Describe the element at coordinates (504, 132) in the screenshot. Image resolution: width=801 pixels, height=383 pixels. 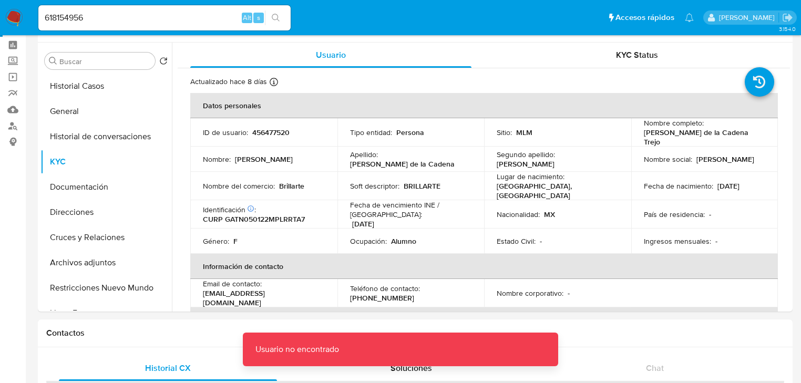
I see `p: Sitio :` at that location.